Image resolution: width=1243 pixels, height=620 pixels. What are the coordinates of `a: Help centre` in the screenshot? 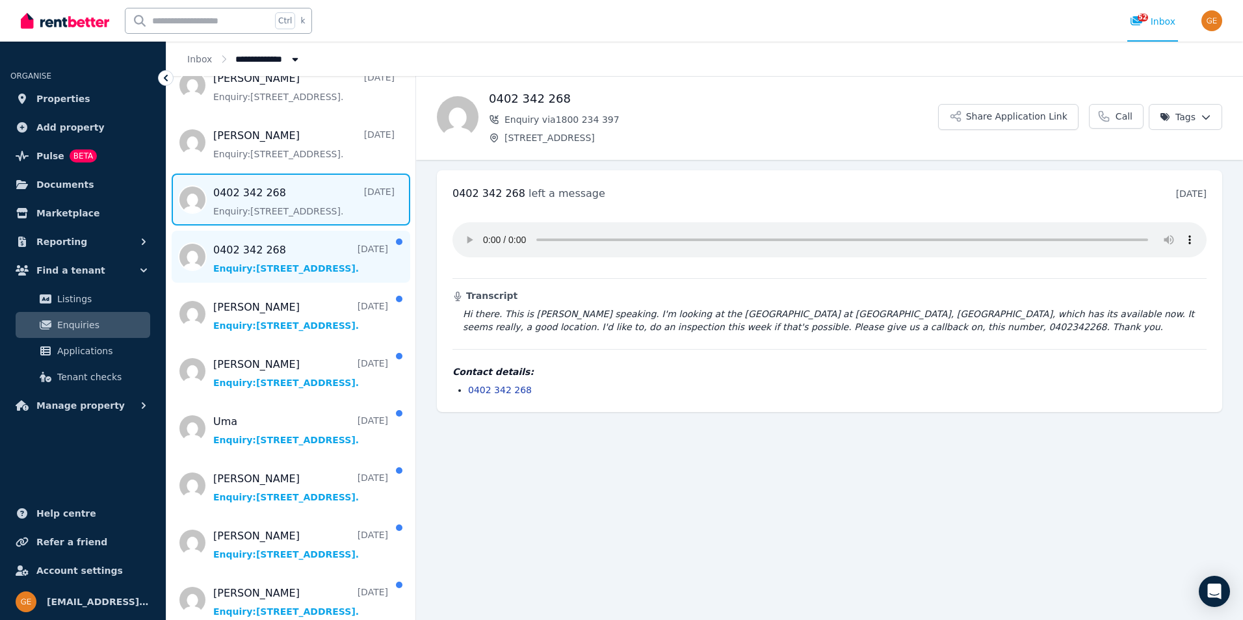 It's located at (83, 513).